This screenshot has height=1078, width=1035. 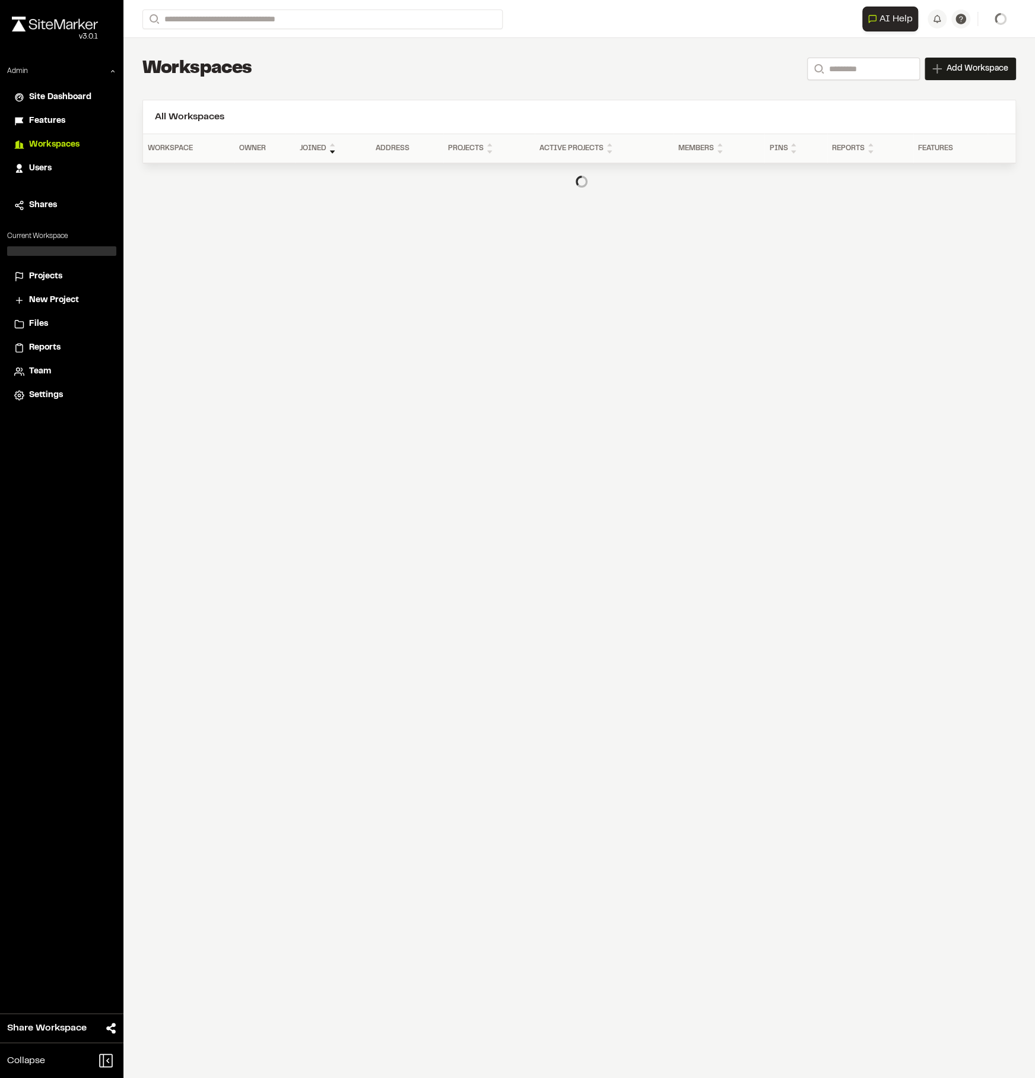 What do you see at coordinates (47, 121) in the screenshot?
I see `span: Features` at bounding box center [47, 121].